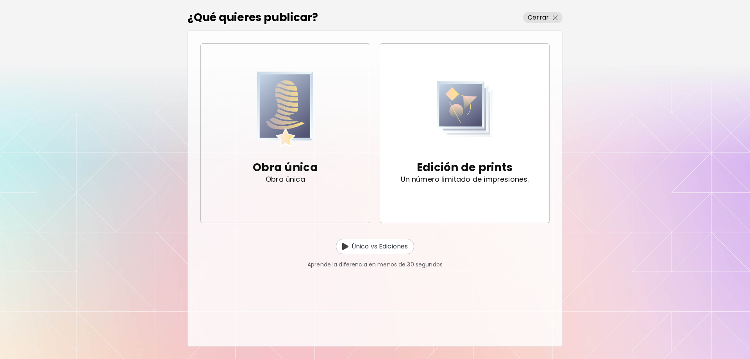 The image size is (750, 359). I want to click on img: Unique Artwork, so click(285, 109).